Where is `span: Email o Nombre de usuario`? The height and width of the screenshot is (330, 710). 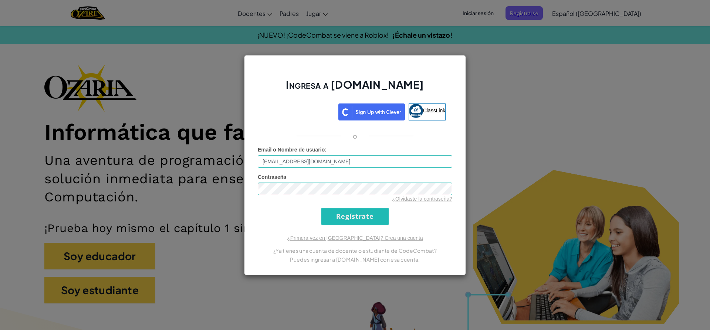
span: Email o Nombre de usuario is located at coordinates (291, 150).